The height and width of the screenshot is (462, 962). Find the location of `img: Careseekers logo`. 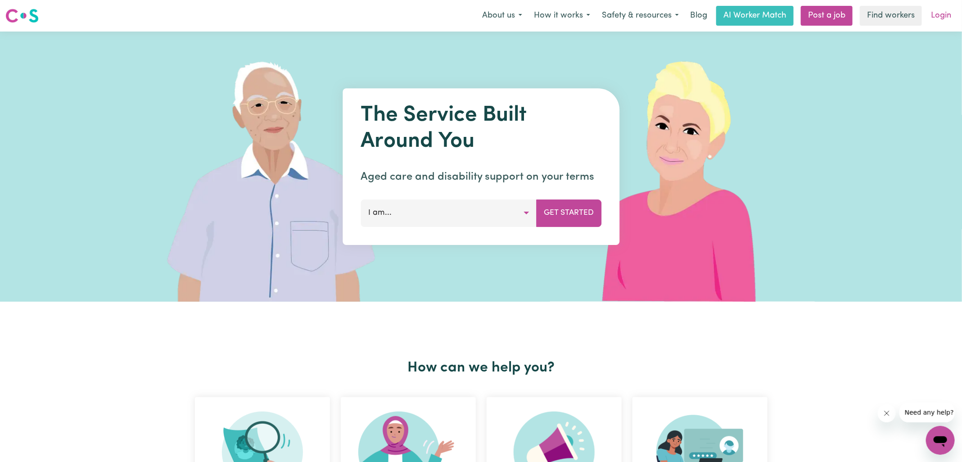

img: Careseekers logo is located at coordinates (22, 16).